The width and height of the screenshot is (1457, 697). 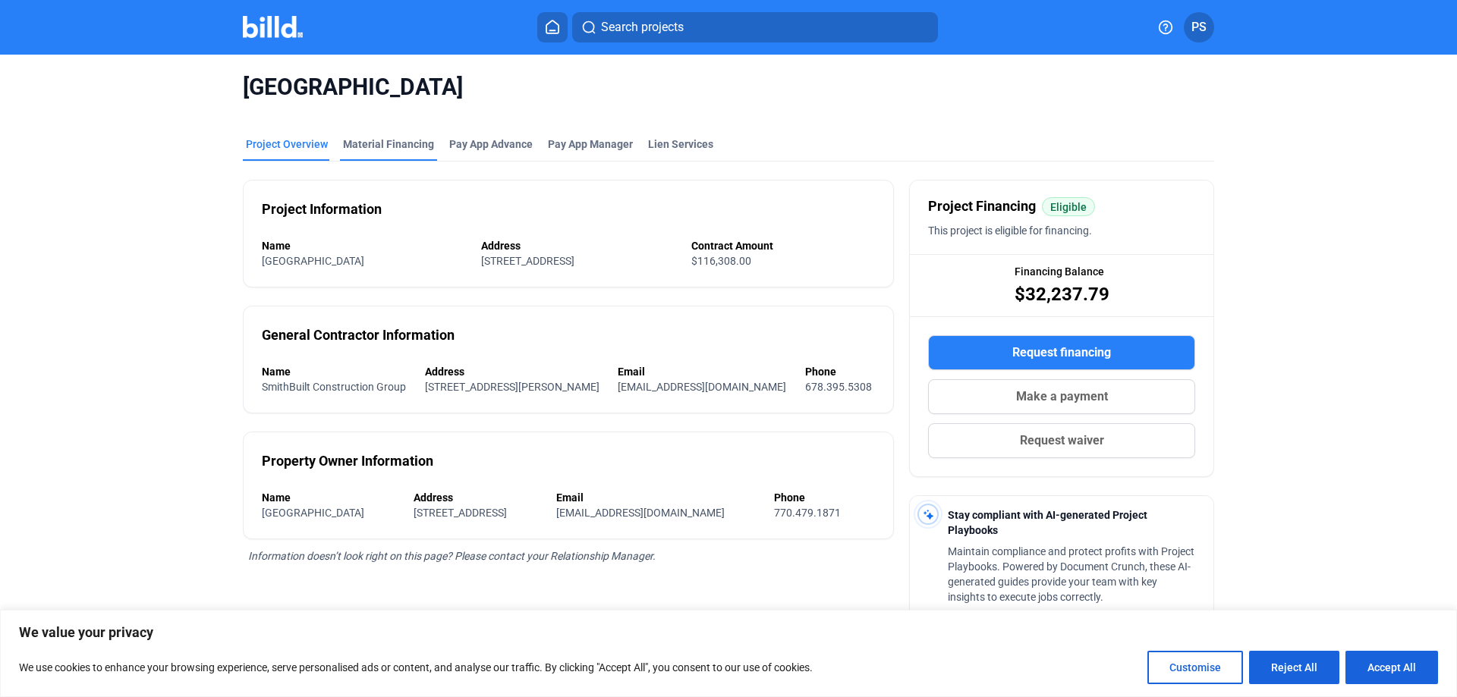 What do you see at coordinates (1195, 668) in the screenshot?
I see `button: Customise` at bounding box center [1195, 668].